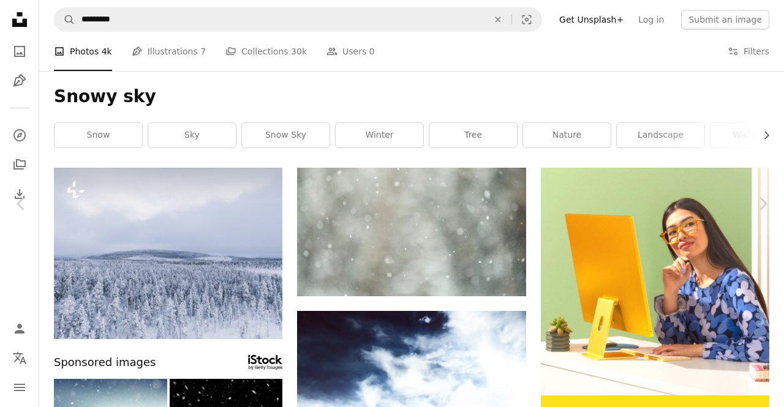 Image resolution: width=784 pixels, height=407 pixels. What do you see at coordinates (379, 135) in the screenshot?
I see `a: winter` at bounding box center [379, 135].